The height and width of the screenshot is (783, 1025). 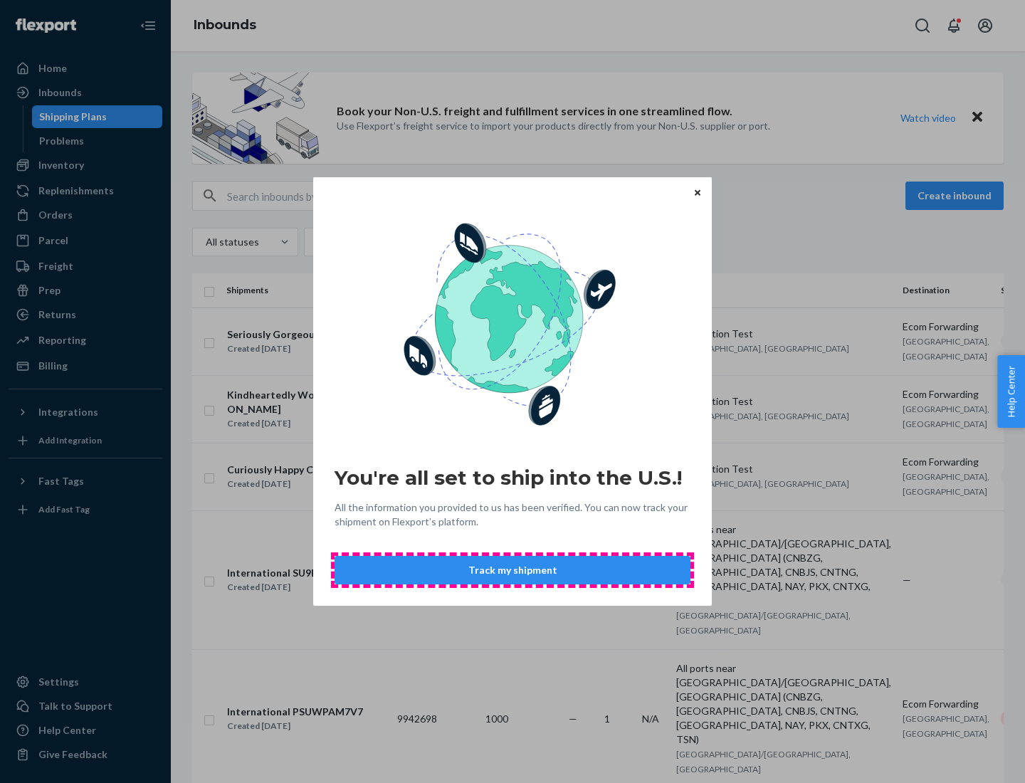 What do you see at coordinates (1011, 392) in the screenshot?
I see `button: Help Center` at bounding box center [1011, 392].